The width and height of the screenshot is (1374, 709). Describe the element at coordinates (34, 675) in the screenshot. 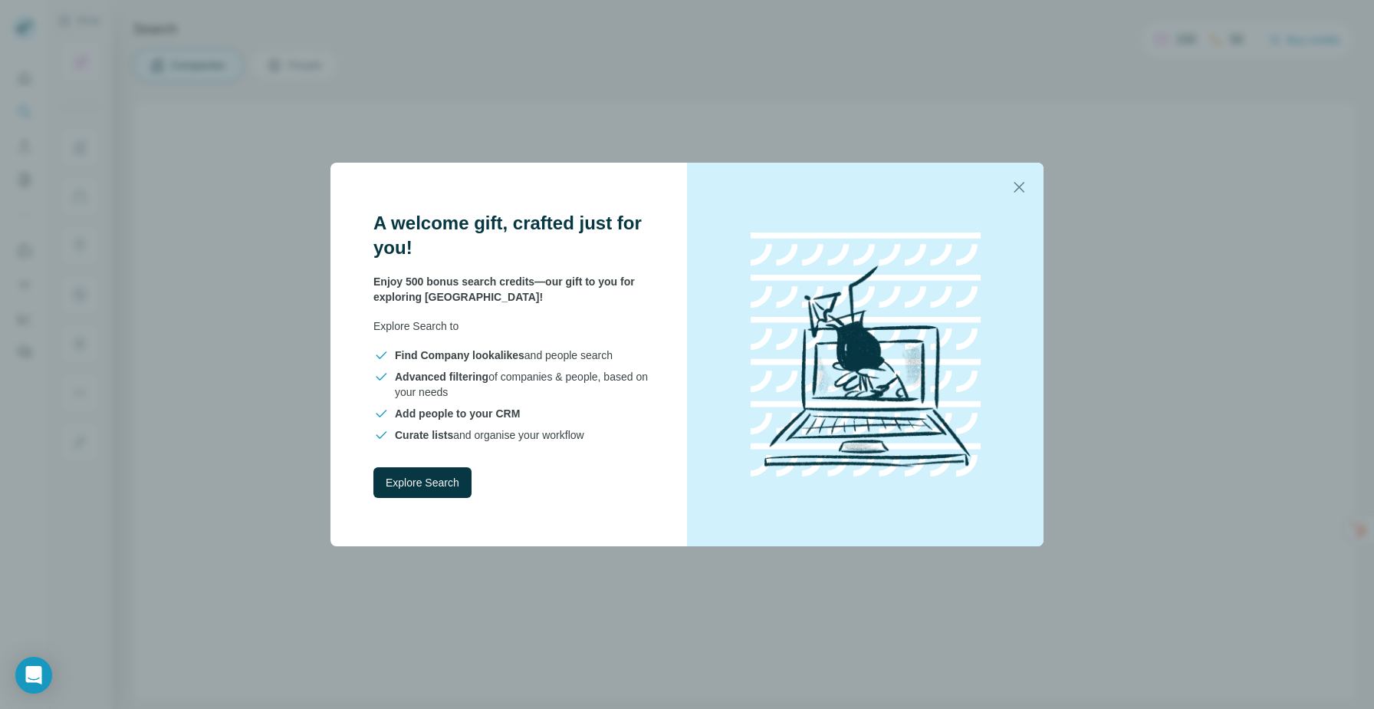

I see `div: Open Intercom Messenger` at that location.